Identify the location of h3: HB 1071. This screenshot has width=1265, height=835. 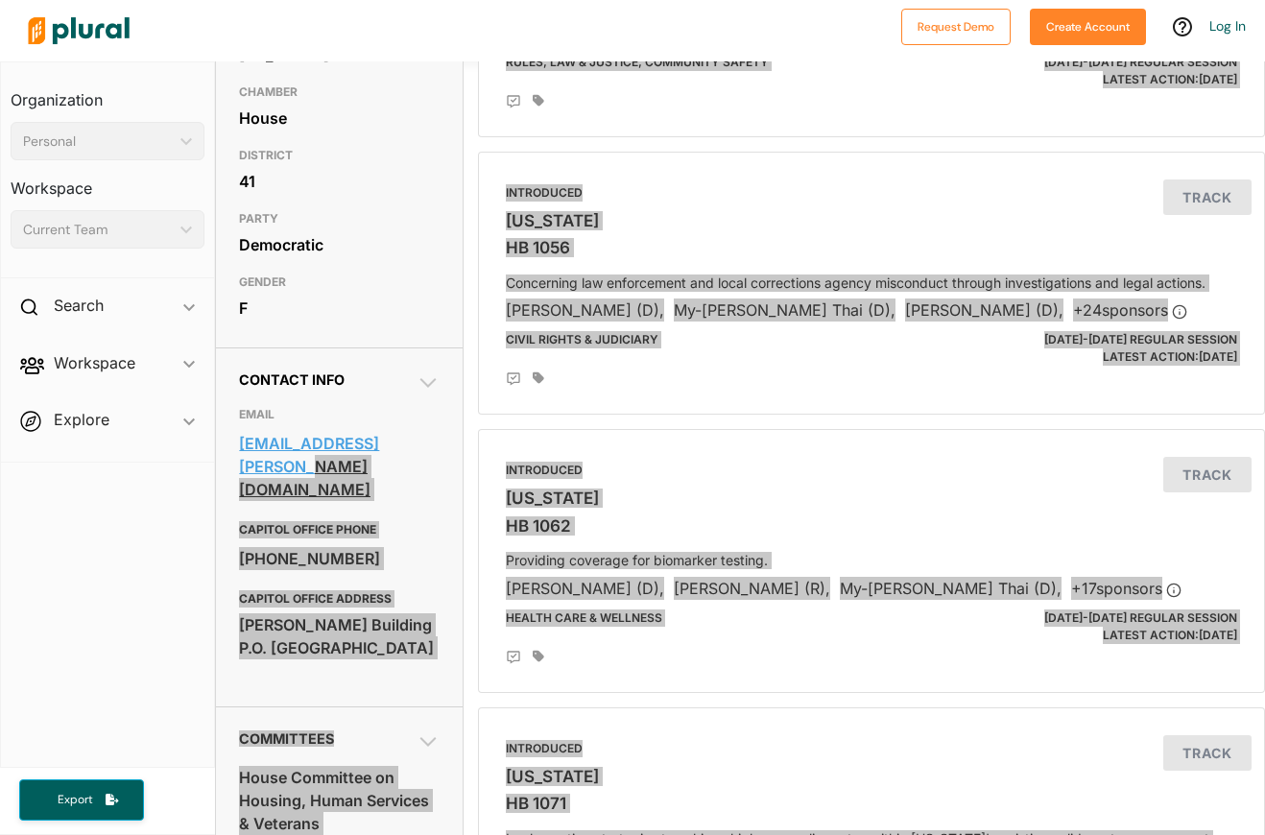
(871, 803).